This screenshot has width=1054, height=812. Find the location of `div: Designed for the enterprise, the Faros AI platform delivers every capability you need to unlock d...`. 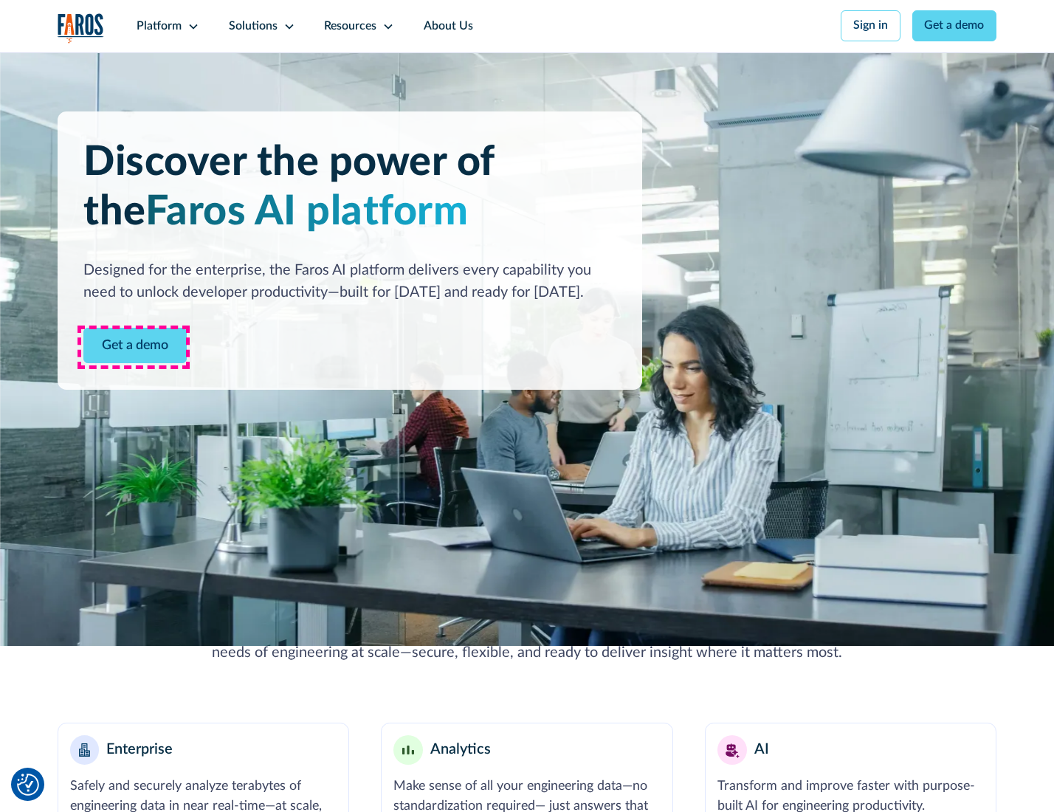

div: Designed for the enterprise, the Faros AI platform delivers every capability you need to unlock d... is located at coordinates (349, 282).